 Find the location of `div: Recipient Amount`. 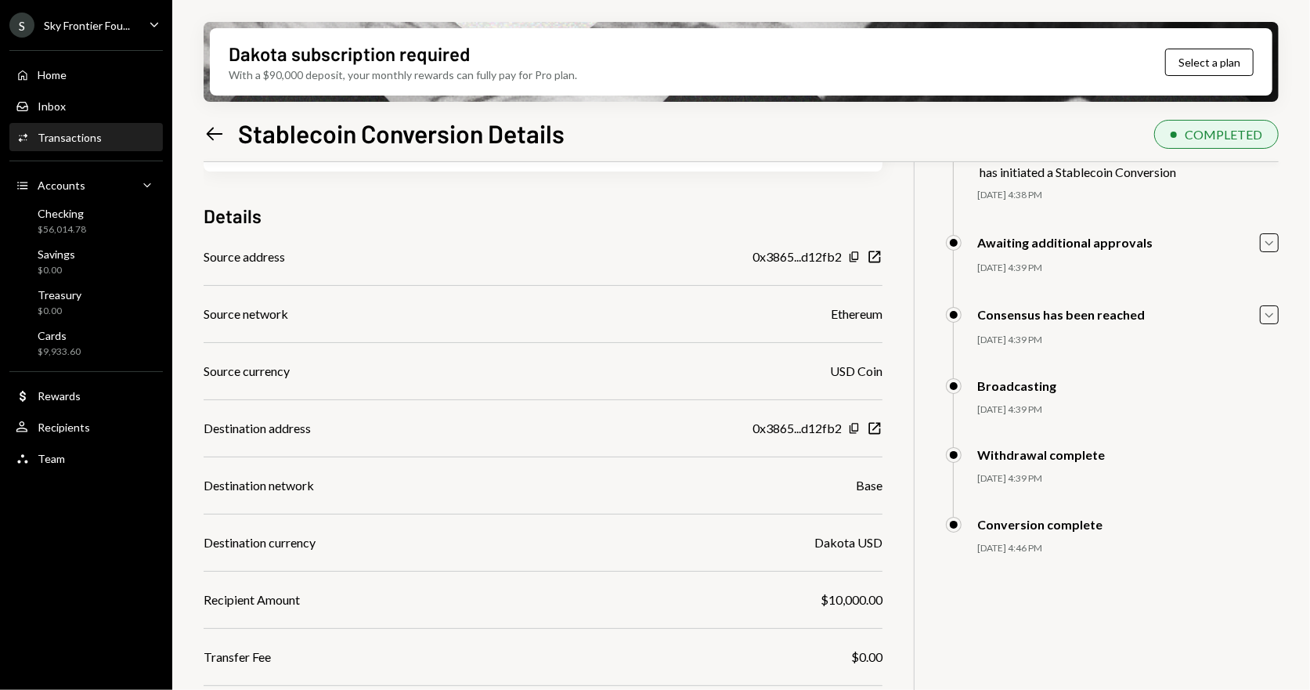

div: Recipient Amount is located at coordinates (251, 600).